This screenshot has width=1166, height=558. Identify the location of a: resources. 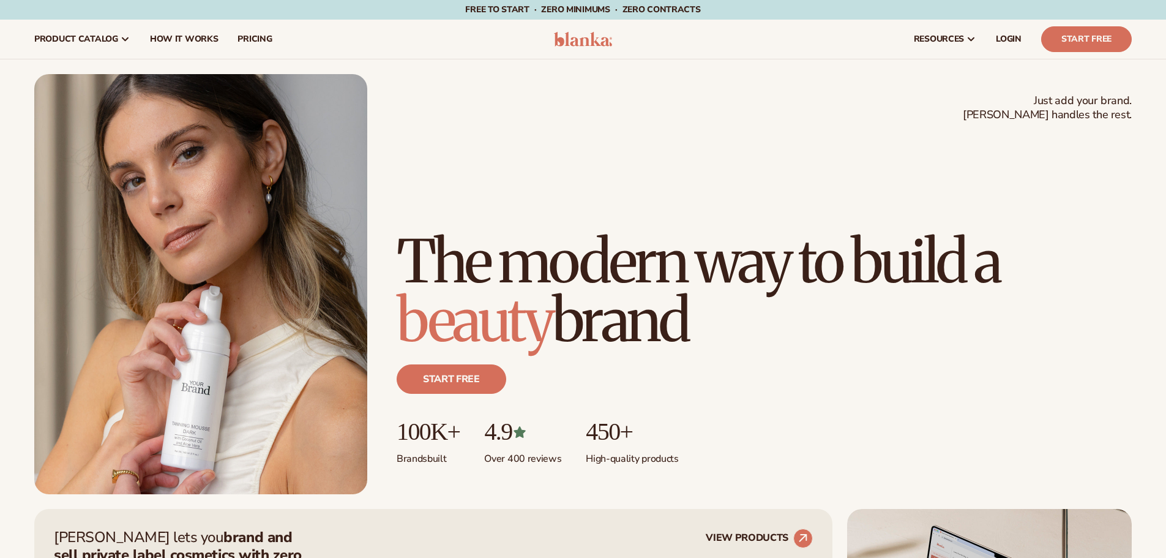
(945, 39).